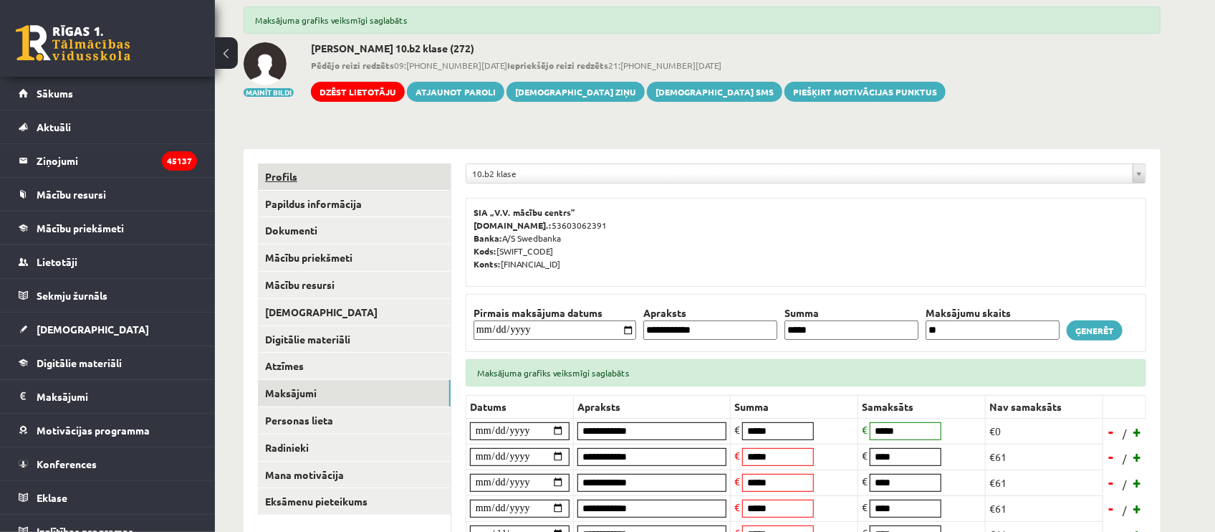  I want to click on span: Mācību priekšmeti, so click(80, 228).